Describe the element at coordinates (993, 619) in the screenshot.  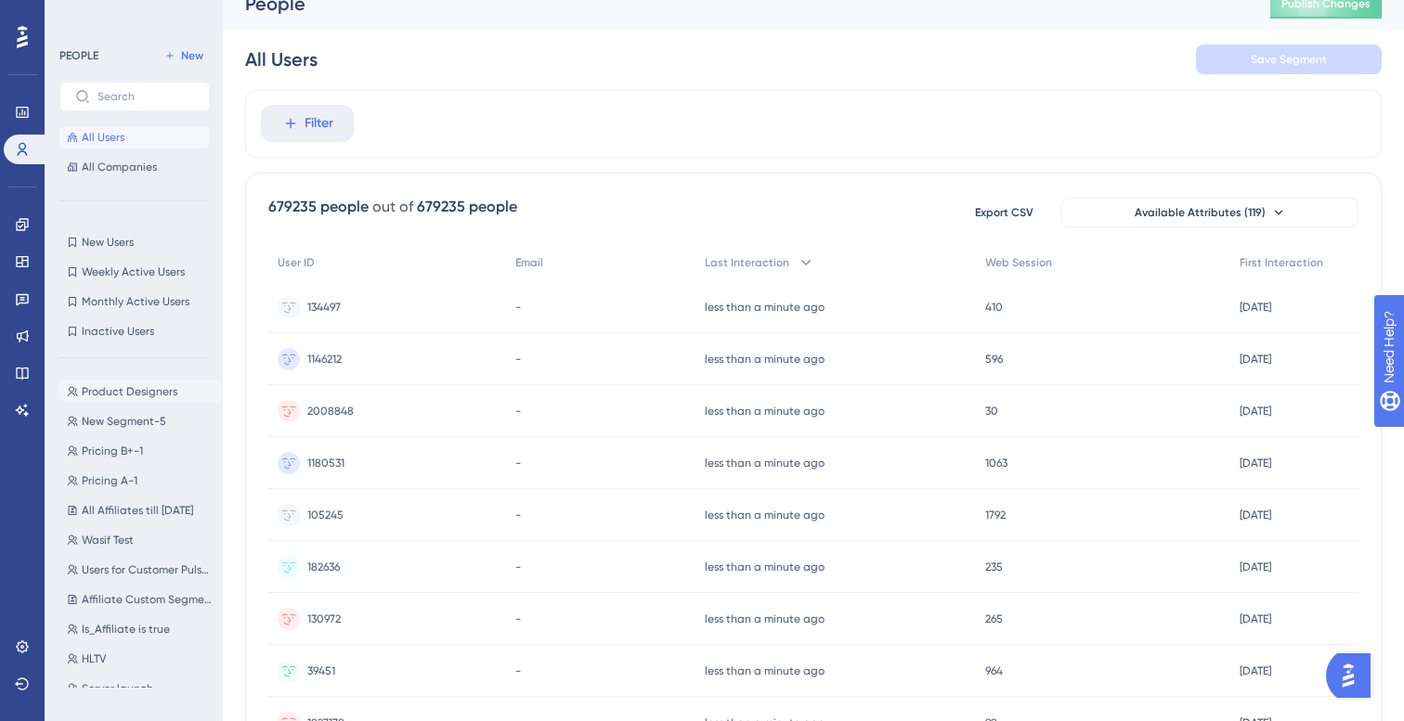
I see `span: 265` at that location.